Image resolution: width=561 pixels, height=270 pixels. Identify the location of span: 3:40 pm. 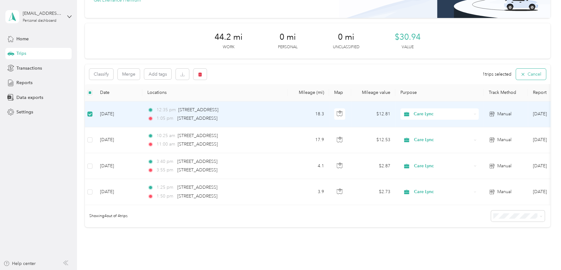
(165, 162).